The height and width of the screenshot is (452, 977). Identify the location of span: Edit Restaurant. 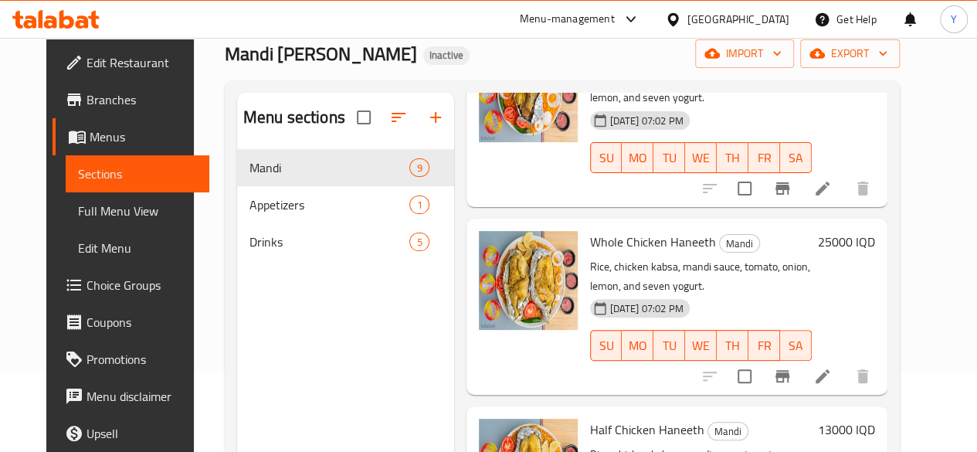
(141, 63).